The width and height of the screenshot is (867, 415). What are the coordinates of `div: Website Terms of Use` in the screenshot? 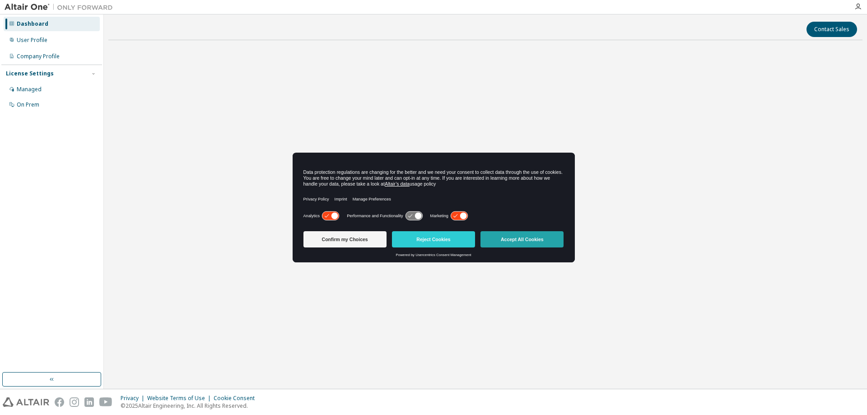 It's located at (180, 398).